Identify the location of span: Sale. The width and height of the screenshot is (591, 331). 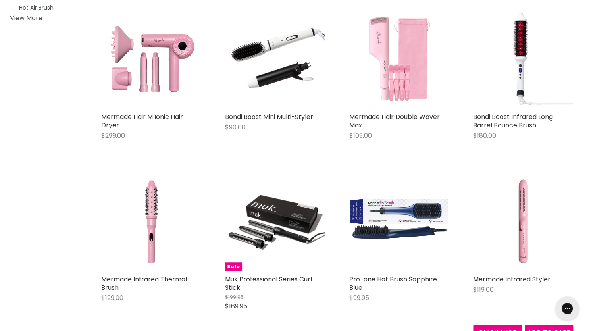
(233, 267).